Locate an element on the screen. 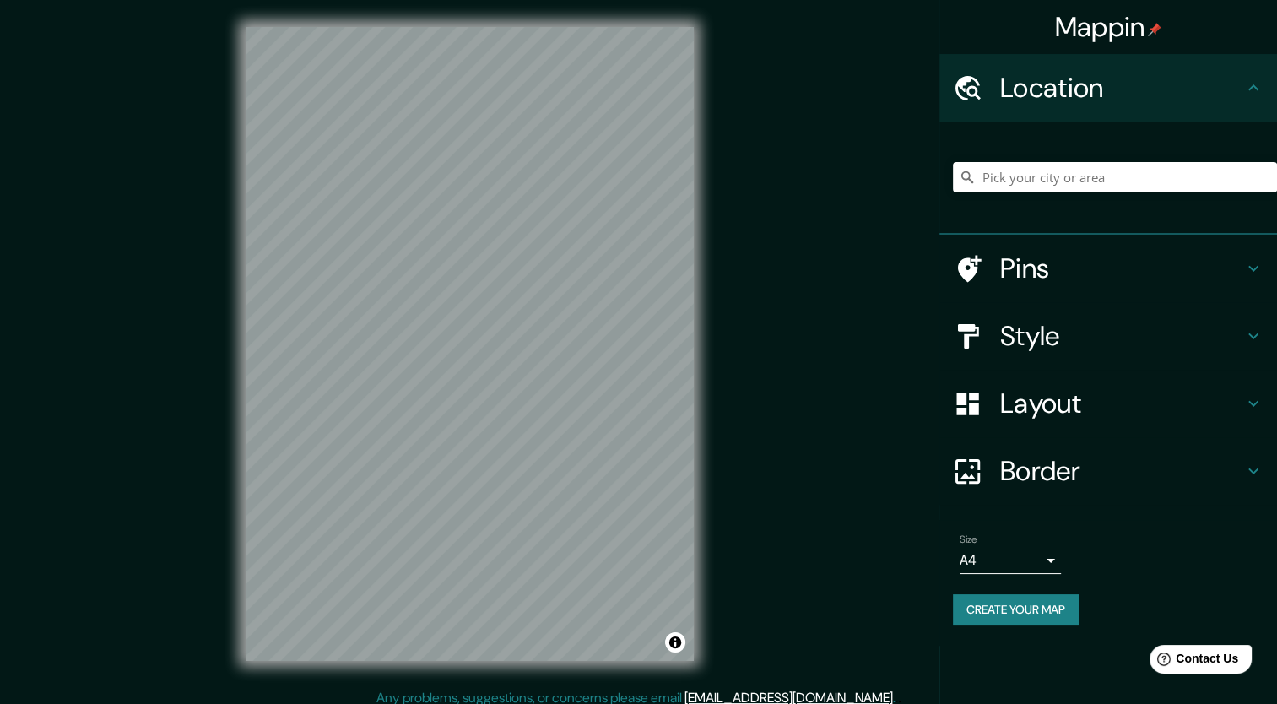  div: Style is located at coordinates (1108, 336).